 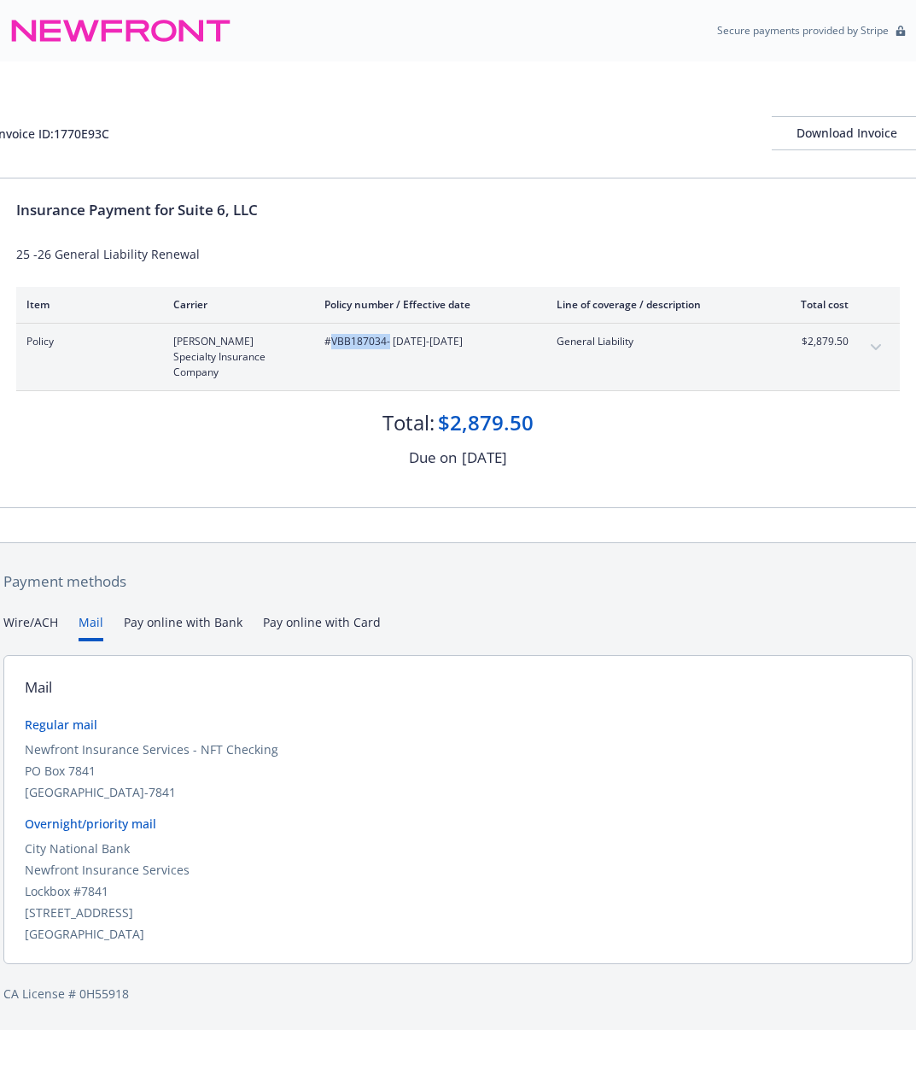 I want to click on div: Insurance Payment for Suite 6, LLC, so click(x=458, y=210).